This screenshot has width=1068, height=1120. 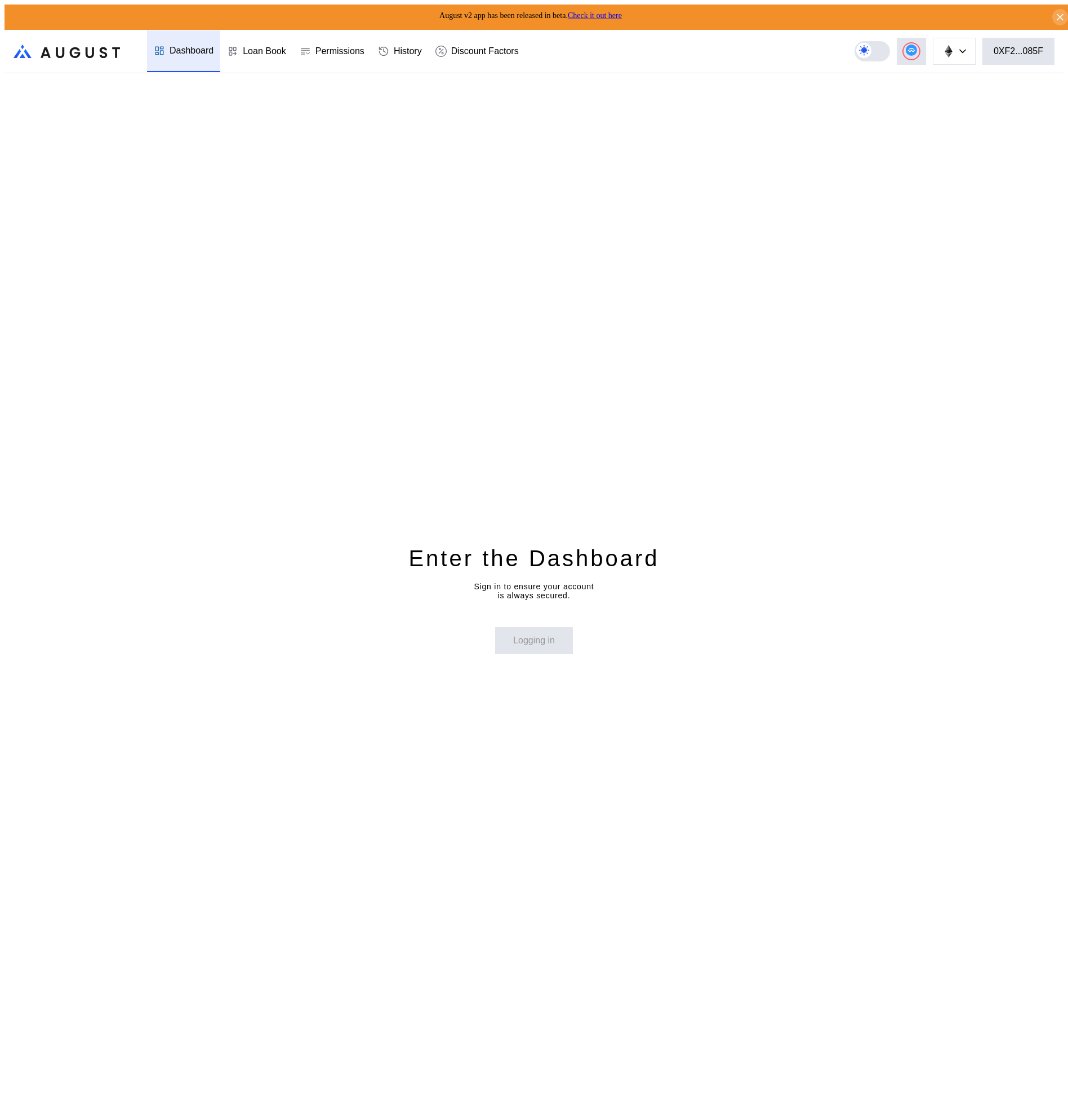 I want to click on a: History, so click(x=400, y=51).